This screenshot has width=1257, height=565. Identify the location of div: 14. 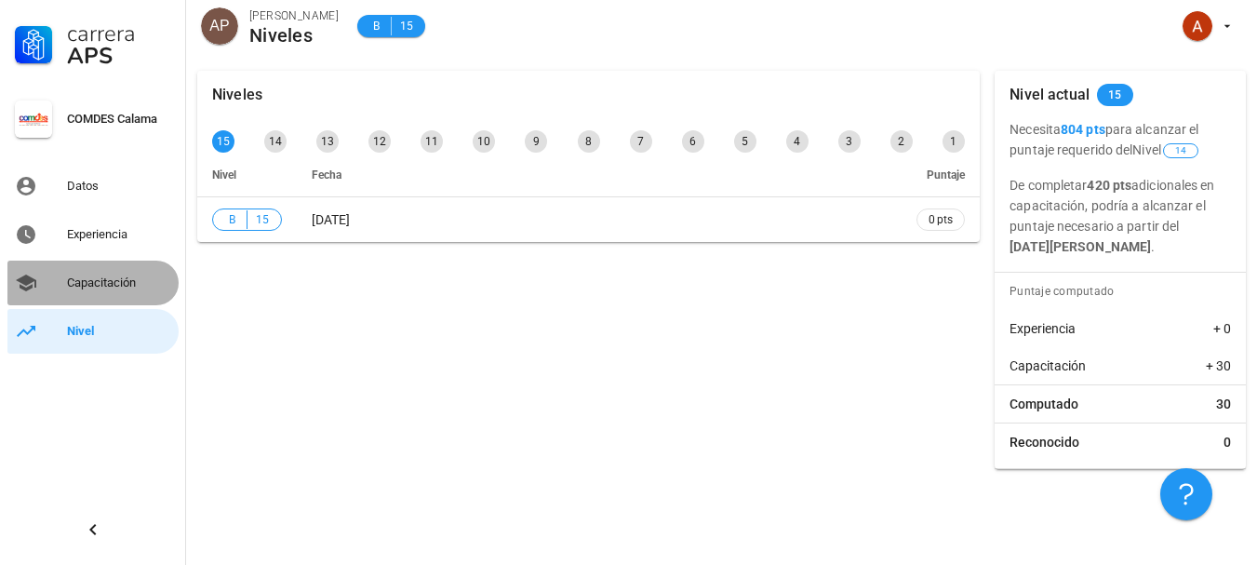
(275, 141).